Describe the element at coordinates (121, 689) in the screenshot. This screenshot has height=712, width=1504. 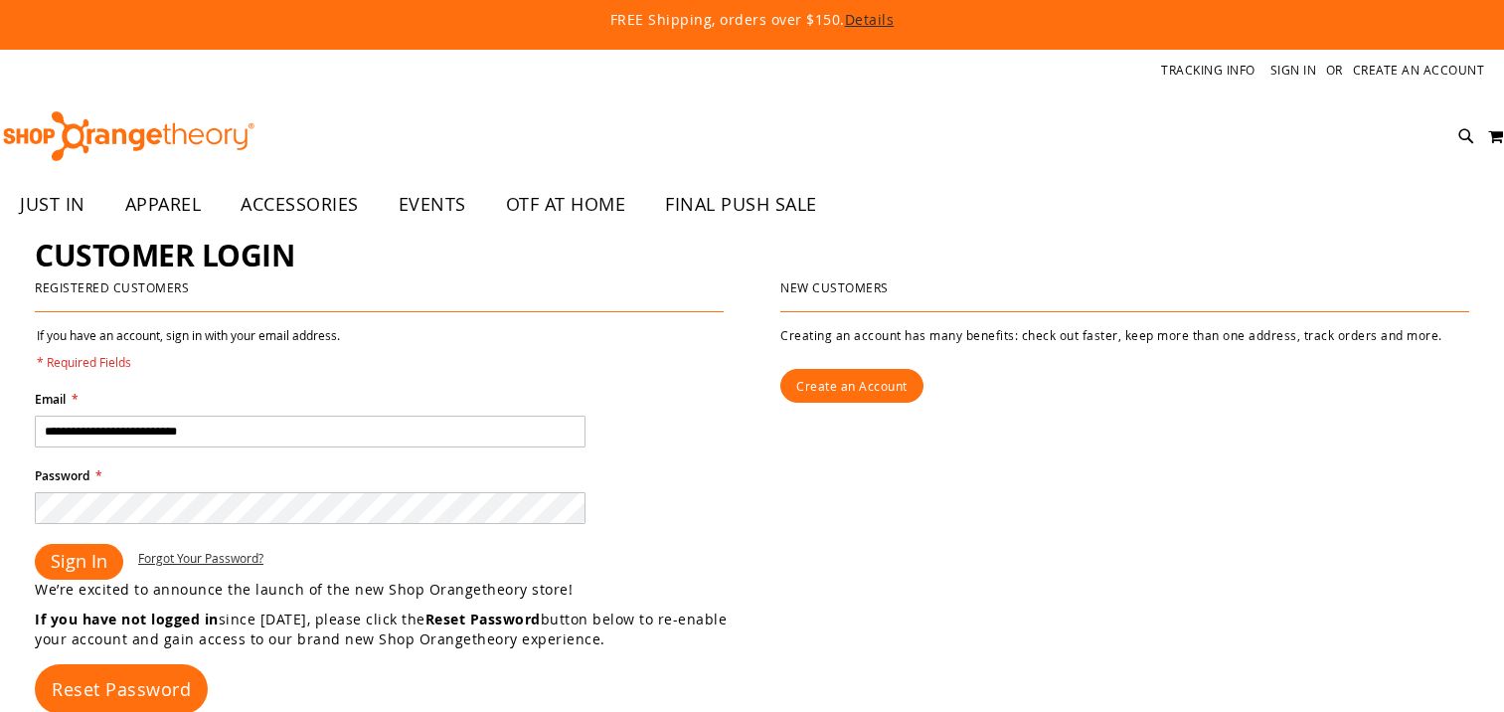
I see `span: Reset Password` at that location.